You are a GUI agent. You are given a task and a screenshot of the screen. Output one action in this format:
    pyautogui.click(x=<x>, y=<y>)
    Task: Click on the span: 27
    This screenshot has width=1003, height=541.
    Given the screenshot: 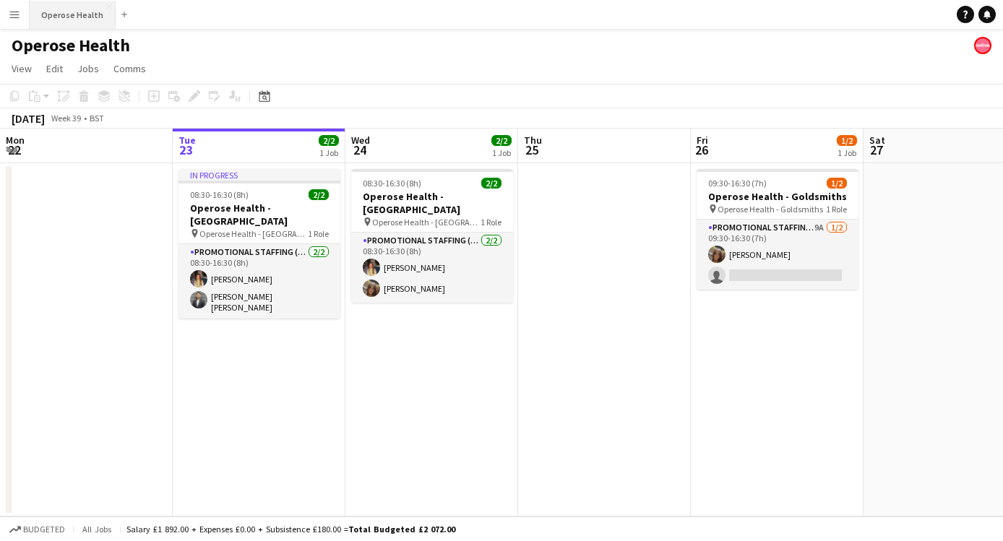 What is the action you would take?
    pyautogui.click(x=876, y=150)
    